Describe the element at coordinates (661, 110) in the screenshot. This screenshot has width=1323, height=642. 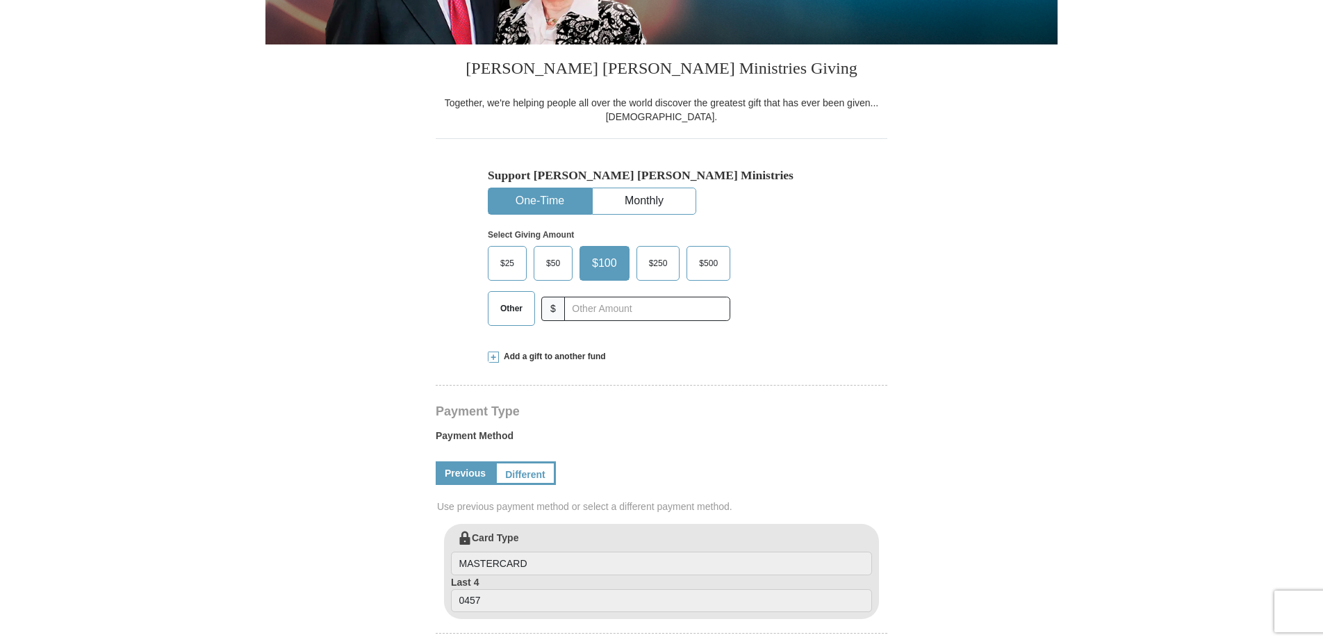
I see `div: Together, we're helping people all over the world discover the greatest gift that has ever been g...` at that location.